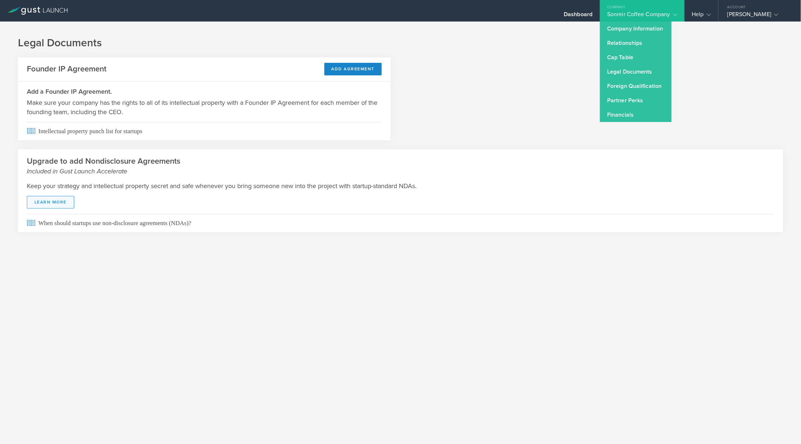 The height and width of the screenshot is (444, 801). Describe the element at coordinates (204, 91) in the screenshot. I see `h3: Add a Founder IP Agreement.` at that location.